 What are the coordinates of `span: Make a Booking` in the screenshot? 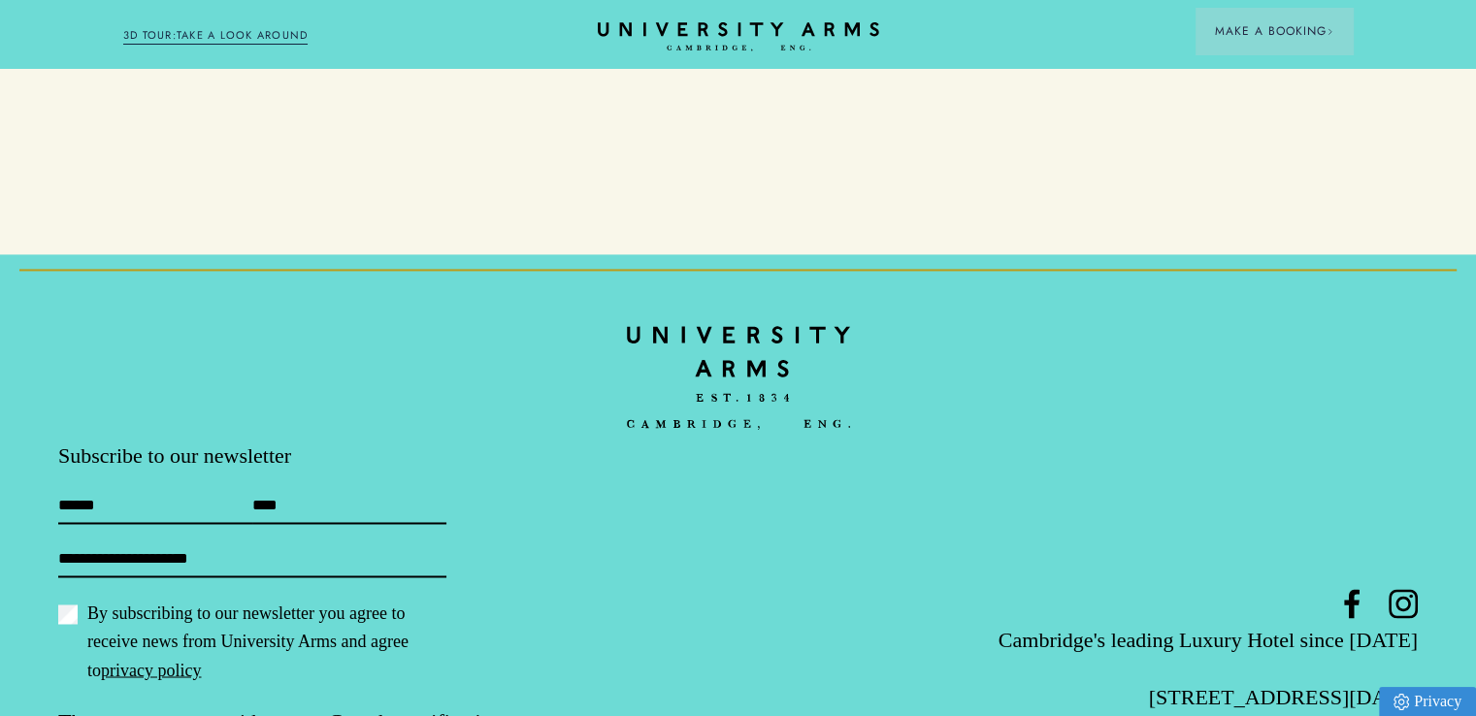 It's located at (1274, 31).